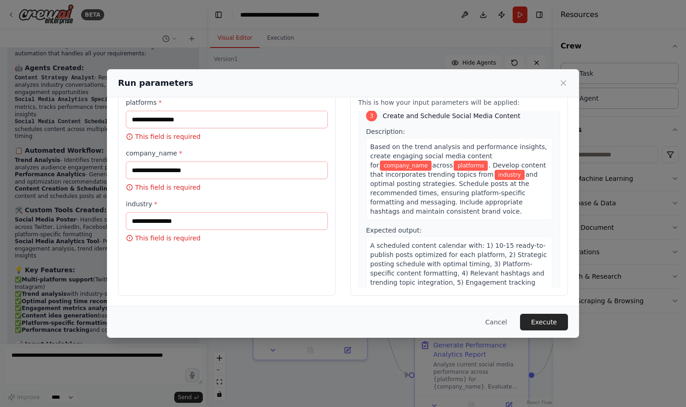  What do you see at coordinates (227, 204) in the screenshot?
I see `label: industry` at bounding box center [227, 204].